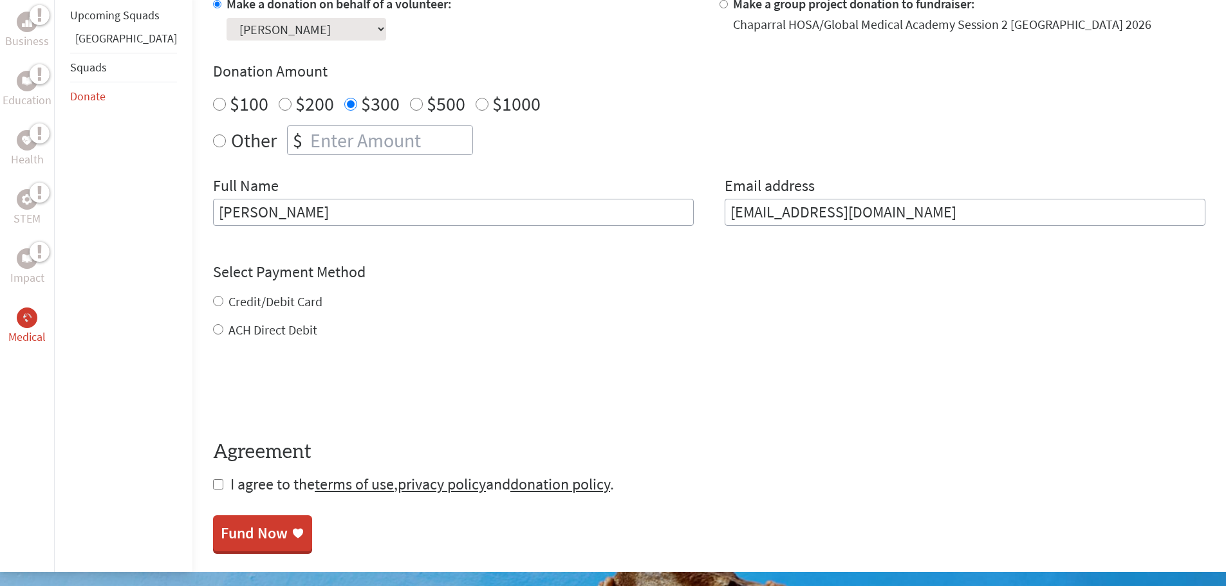 Image resolution: width=1226 pixels, height=586 pixels. What do you see at coordinates (709, 452) in the screenshot?
I see `h4: Agreement` at bounding box center [709, 452].